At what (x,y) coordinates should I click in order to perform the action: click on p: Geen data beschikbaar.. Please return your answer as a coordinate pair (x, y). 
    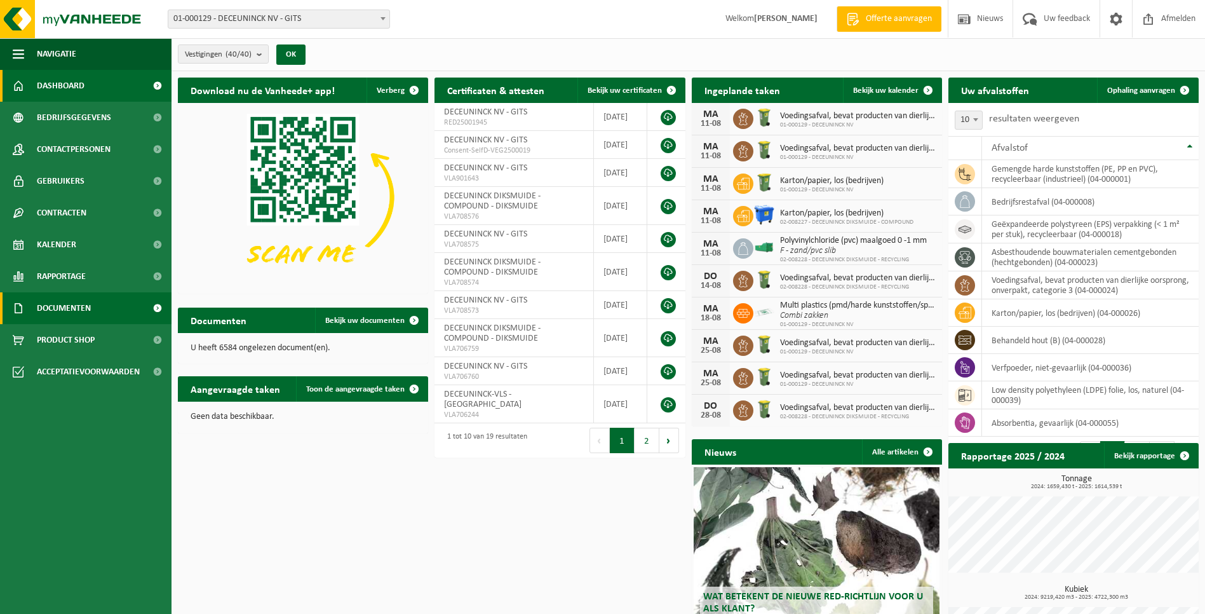
    Looking at the image, I should click on (303, 417).